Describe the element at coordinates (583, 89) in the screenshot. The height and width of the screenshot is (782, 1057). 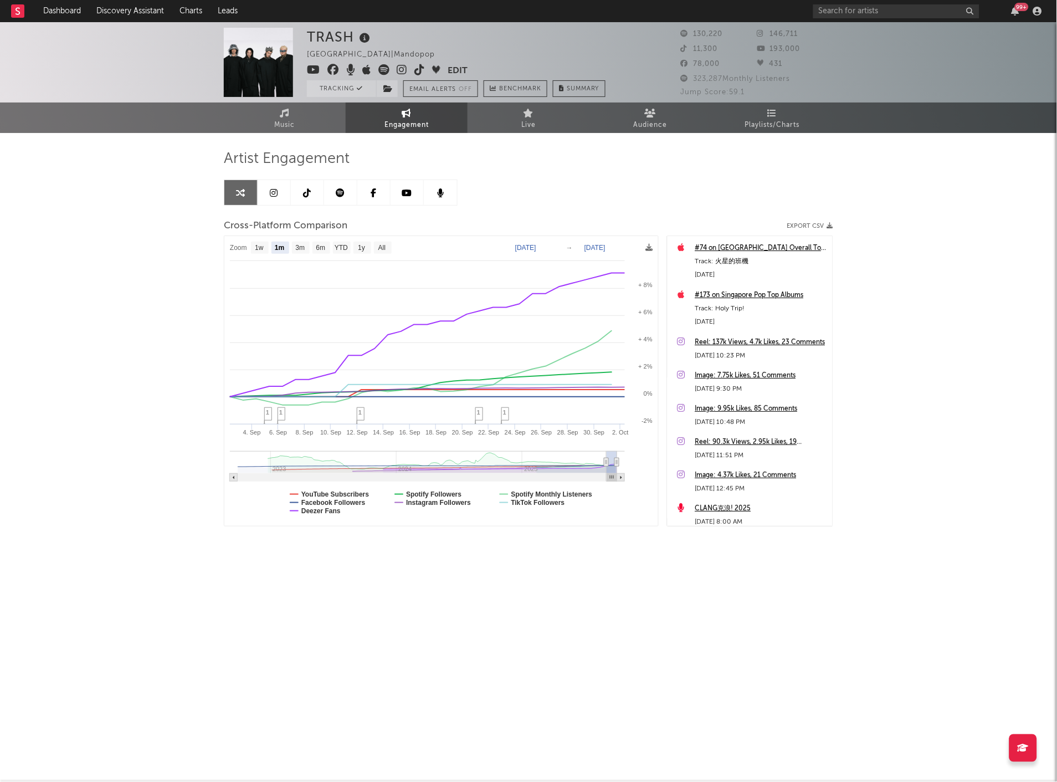
I see `span: Summary` at that location.